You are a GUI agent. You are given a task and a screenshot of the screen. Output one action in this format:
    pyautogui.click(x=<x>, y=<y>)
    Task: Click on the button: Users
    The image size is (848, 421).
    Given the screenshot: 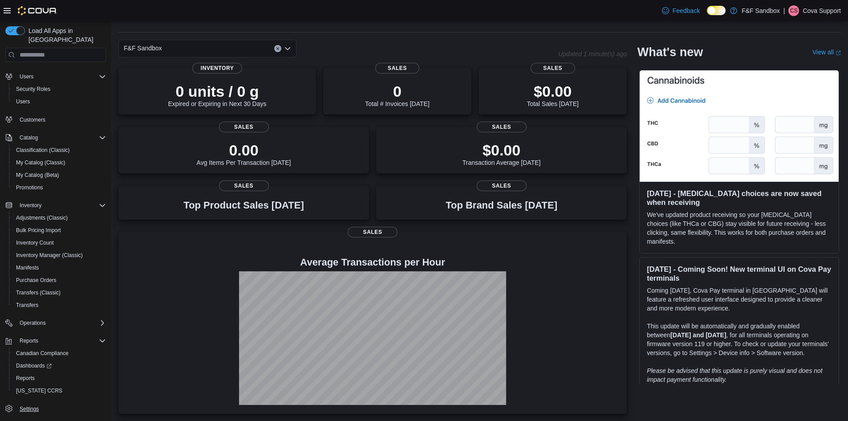 What is the action you would take?
    pyautogui.click(x=59, y=102)
    